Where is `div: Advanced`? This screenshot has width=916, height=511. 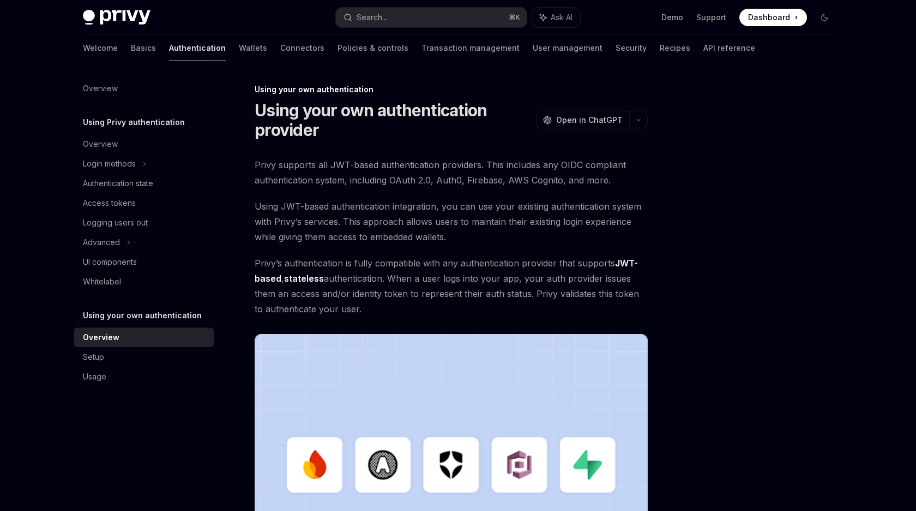
div: Advanced is located at coordinates (101, 242).